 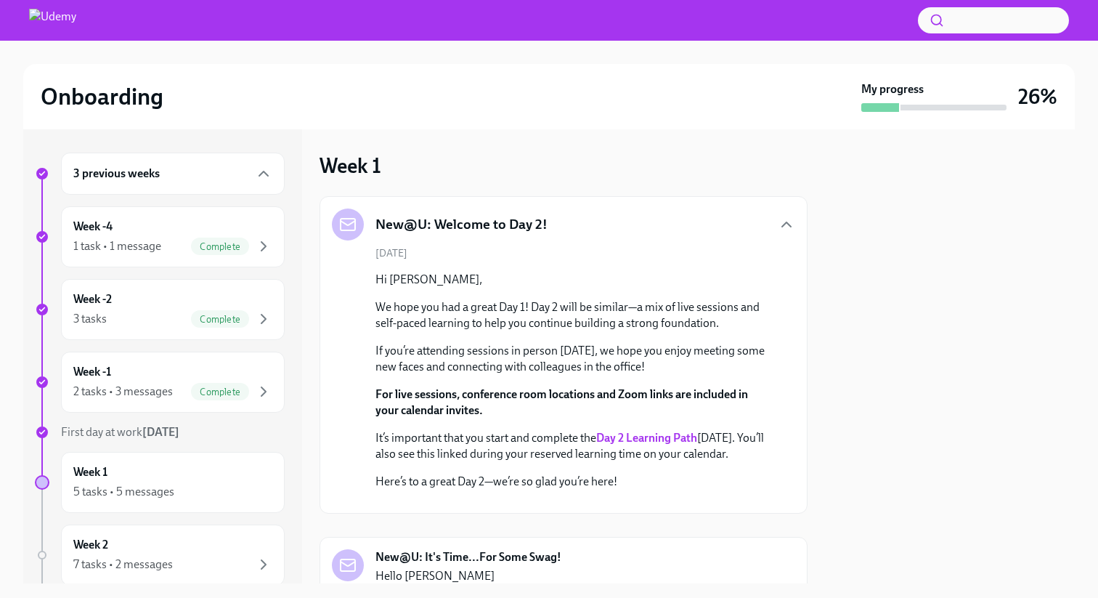 What do you see at coordinates (92, 299) in the screenshot?
I see `h6: Week -2` at bounding box center [92, 299].